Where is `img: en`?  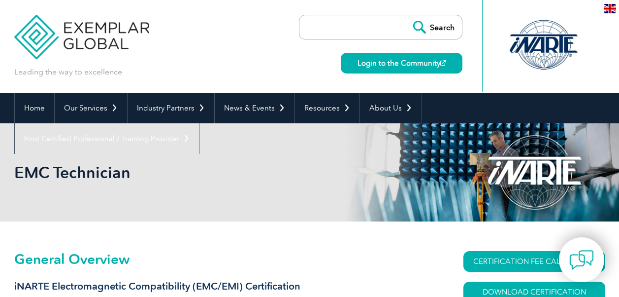 img: en is located at coordinates (610, 8).